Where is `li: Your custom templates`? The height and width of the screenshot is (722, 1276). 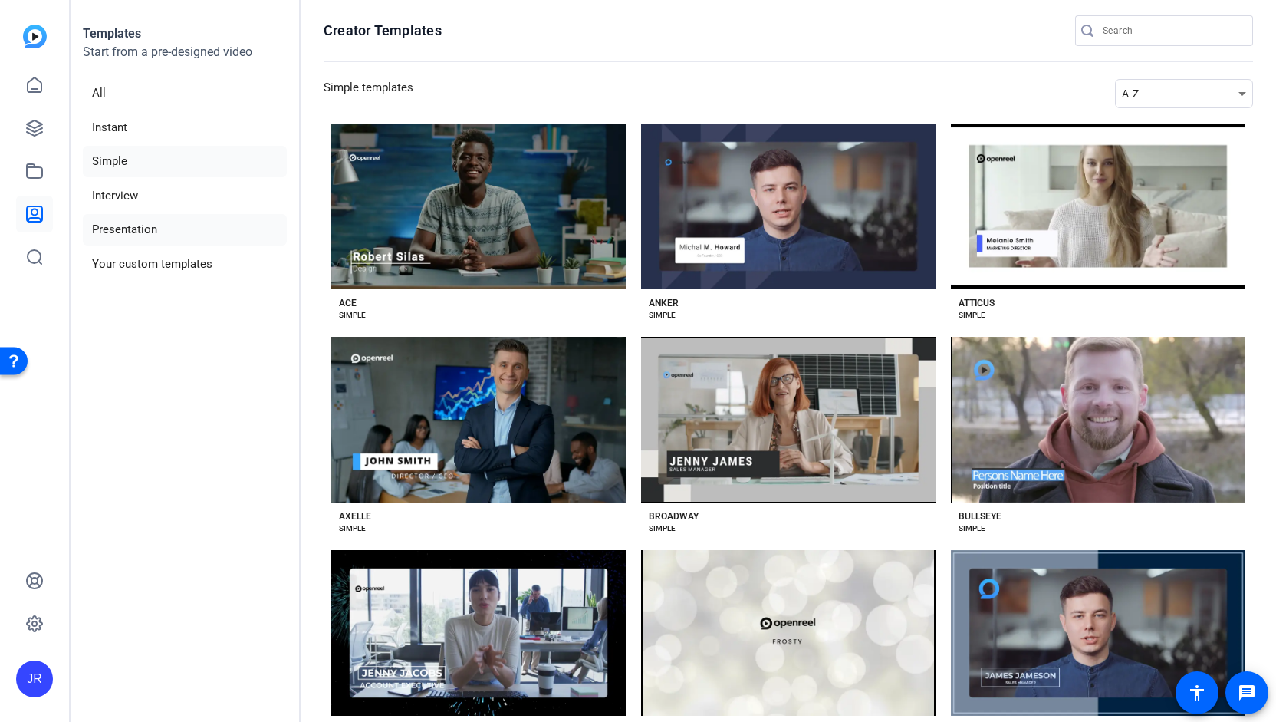
li: Your custom templates is located at coordinates (185, 264).